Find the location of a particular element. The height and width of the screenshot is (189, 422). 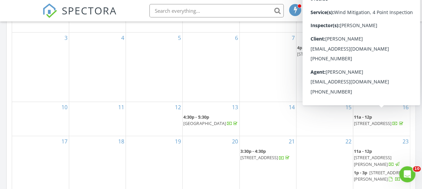

a: Go to August 7, 2025 is located at coordinates (293, 38).